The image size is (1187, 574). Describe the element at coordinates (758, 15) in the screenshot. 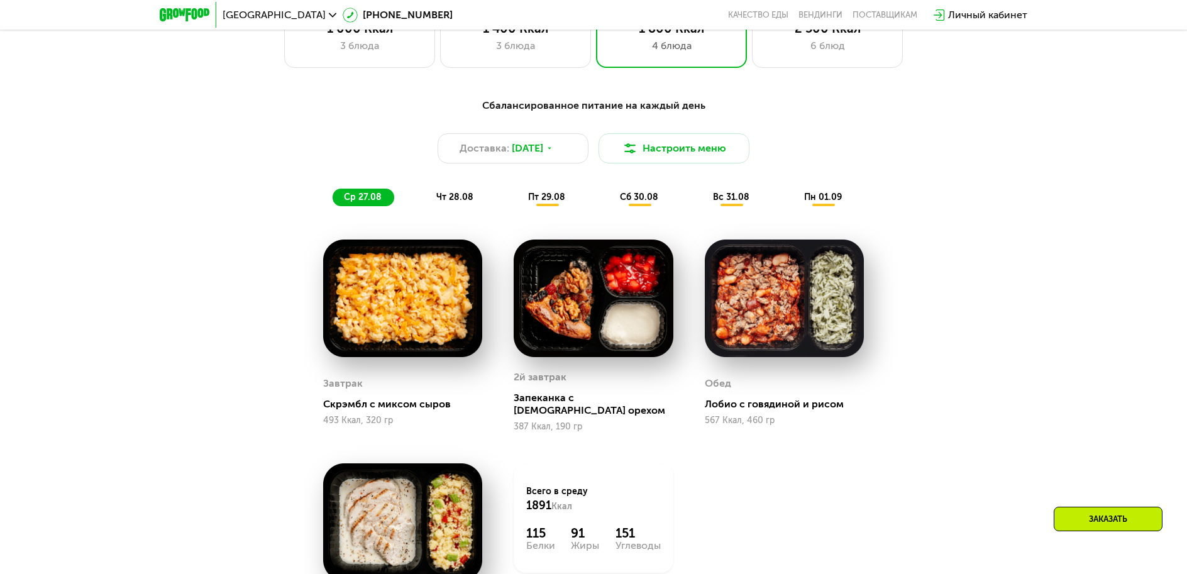

I see `a: Качество еды` at that location.